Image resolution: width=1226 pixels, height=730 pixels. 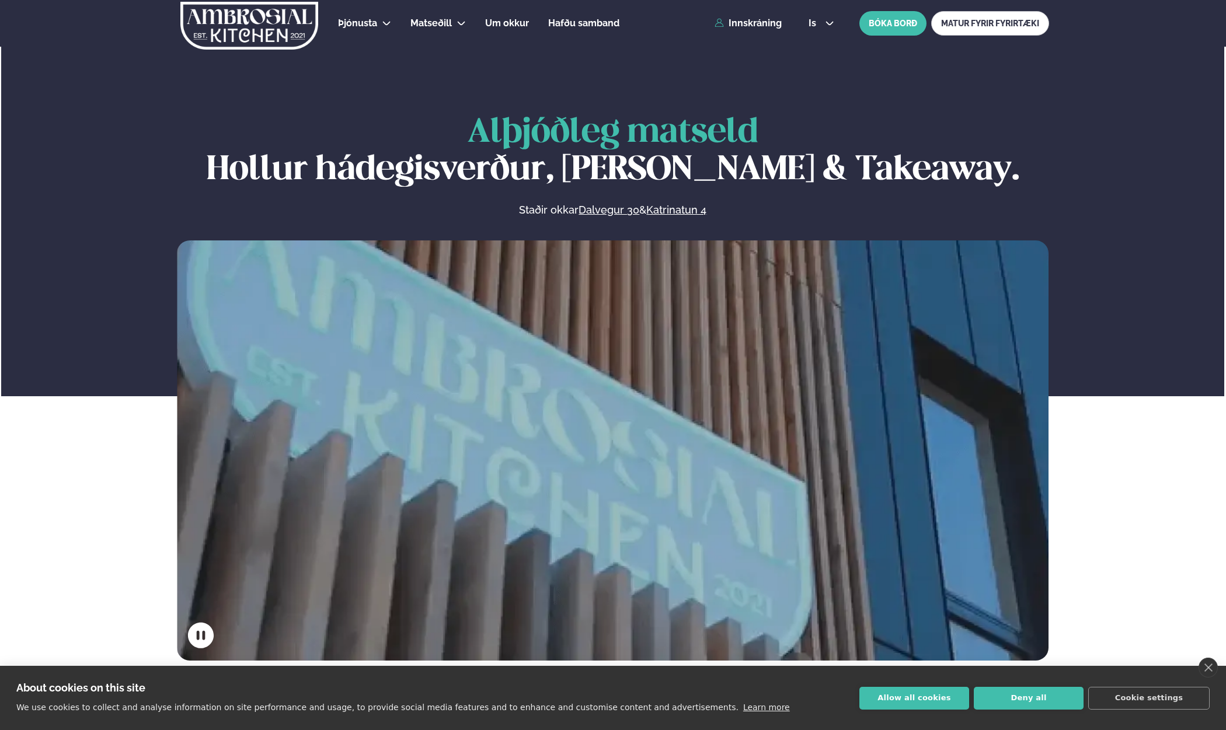 I want to click on span: Um okkur, so click(x=507, y=23).